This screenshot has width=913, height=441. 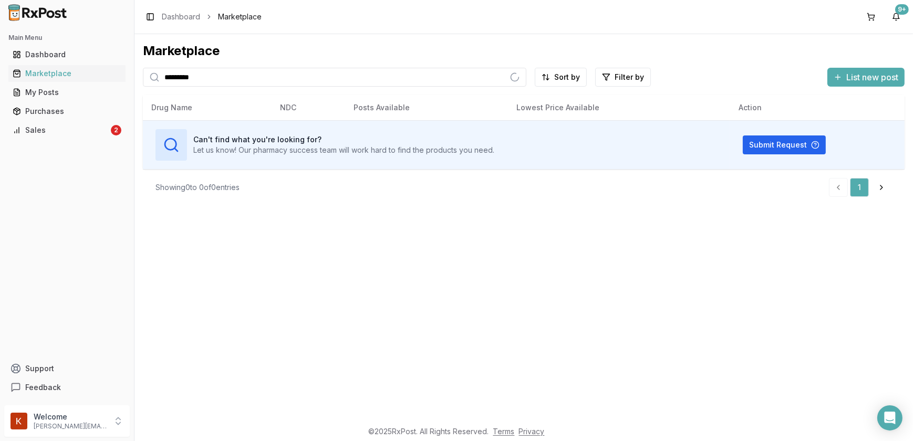 What do you see at coordinates (67, 92) in the screenshot?
I see `button: My Posts` at bounding box center [67, 92].